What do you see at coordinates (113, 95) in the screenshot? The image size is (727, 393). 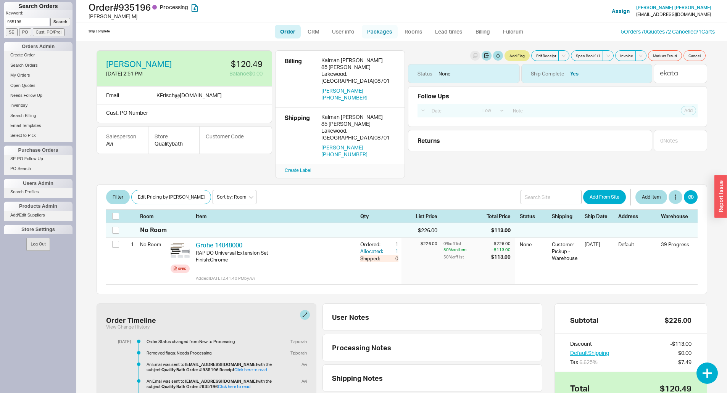 I see `div: Email` at bounding box center [113, 95].